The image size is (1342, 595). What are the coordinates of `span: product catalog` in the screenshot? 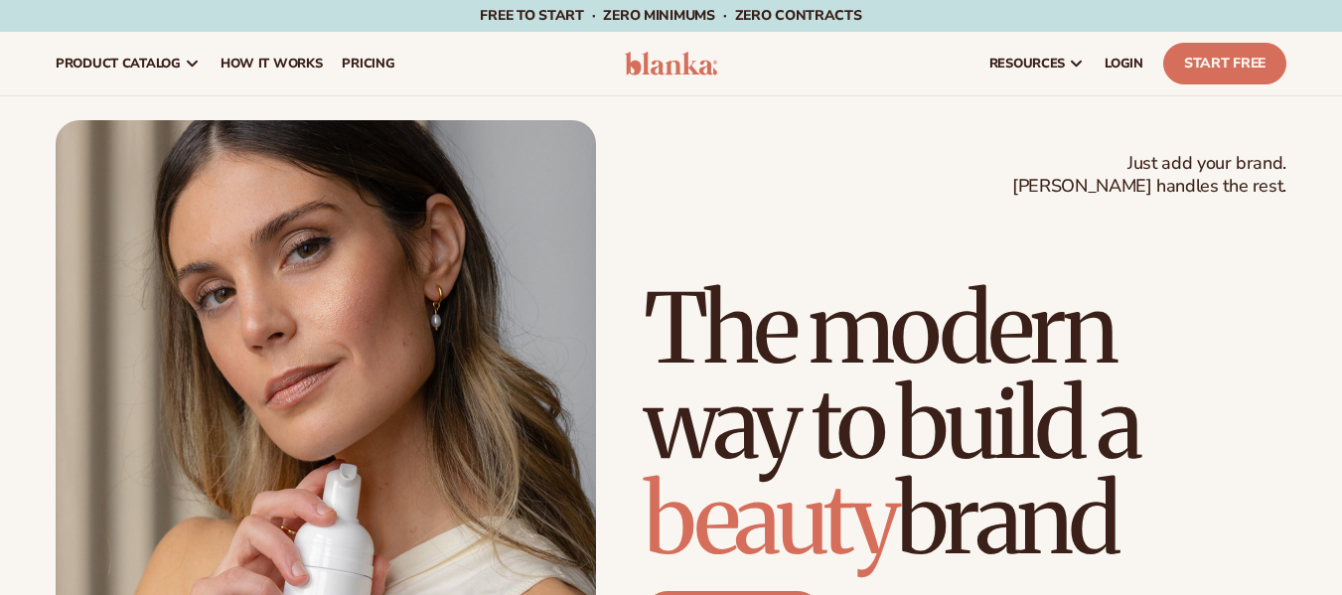 It's located at (118, 64).